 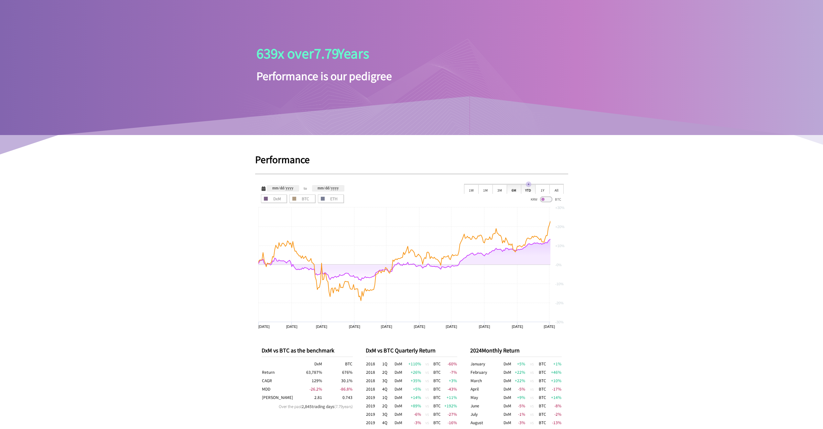 I want to click on text: +10%, so click(x=560, y=246).